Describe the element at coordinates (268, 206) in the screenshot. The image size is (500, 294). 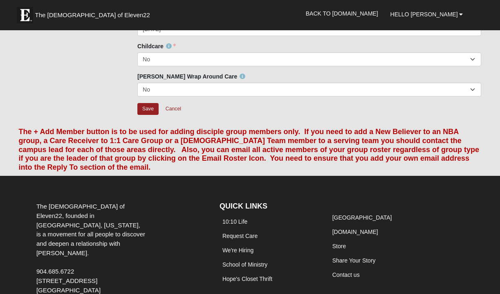
I see `h4: QUICK LINKS` at that location.